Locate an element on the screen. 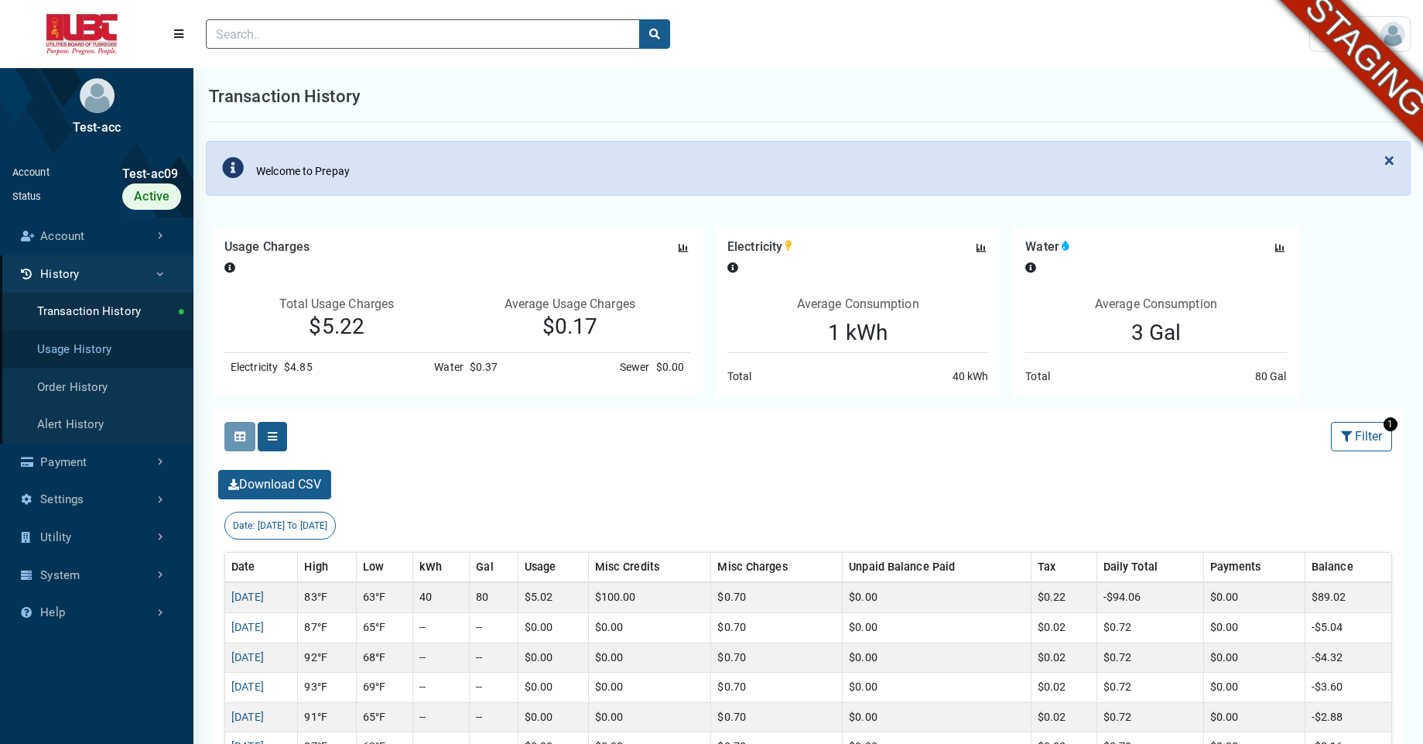 The width and height of the screenshot is (1423, 744). h2: Water is located at coordinates (1049, 246).